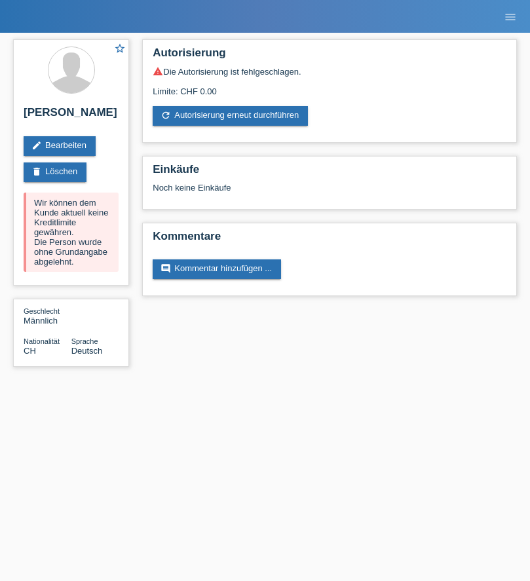  What do you see at coordinates (330, 240) in the screenshot?
I see `h2: Kommentare` at bounding box center [330, 240].